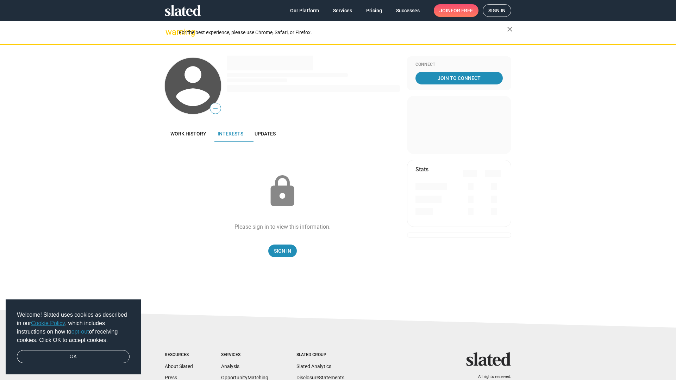 This screenshot has width=676, height=380. What do you see at coordinates (282, 251) in the screenshot?
I see `span: Sign In` at bounding box center [282, 251].